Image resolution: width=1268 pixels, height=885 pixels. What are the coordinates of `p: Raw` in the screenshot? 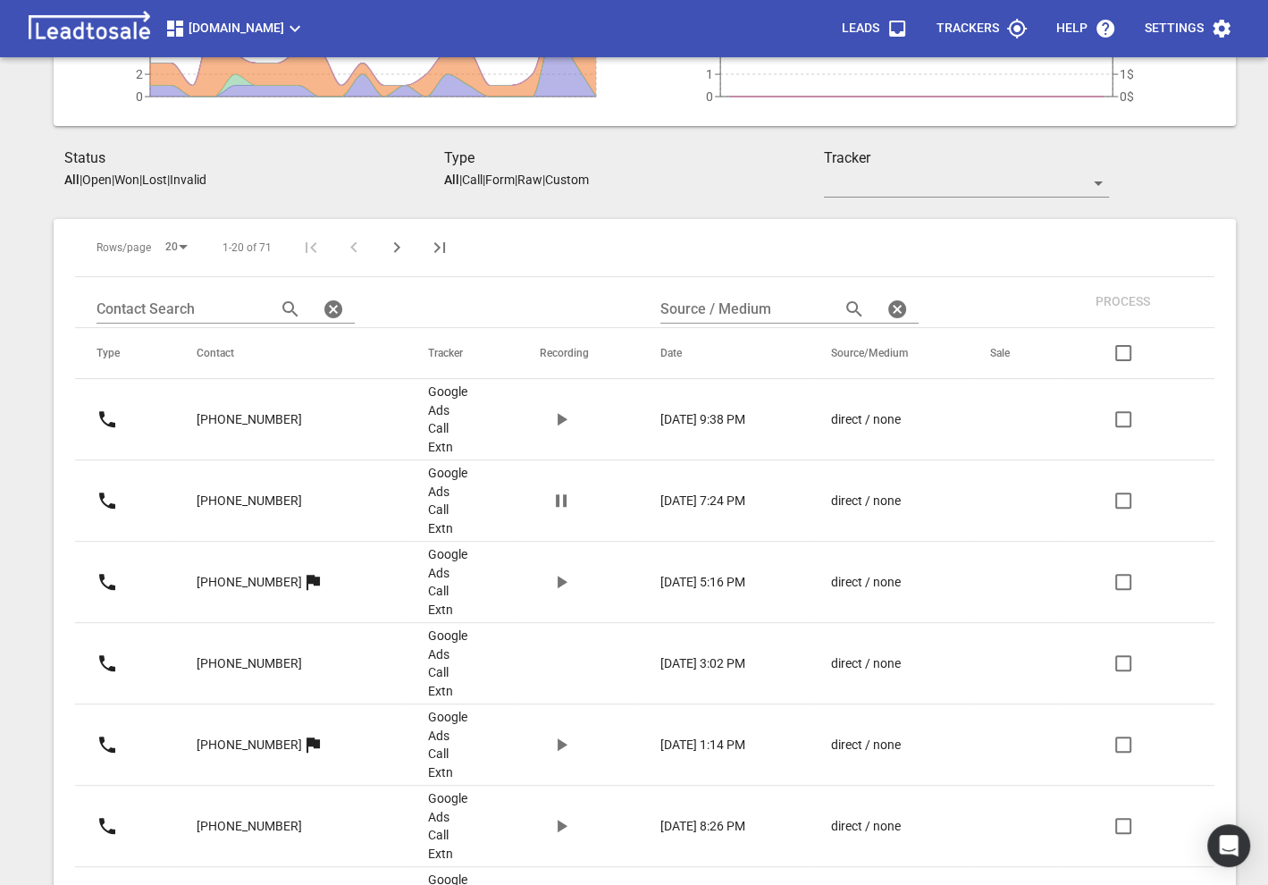 It's located at (530, 180).